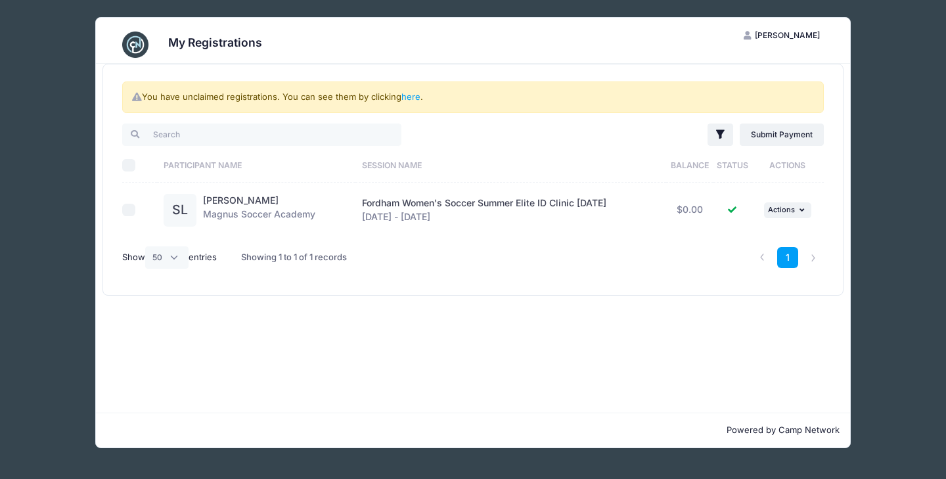  What do you see at coordinates (180, 210) in the screenshot?
I see `a: SL` at bounding box center [180, 210].